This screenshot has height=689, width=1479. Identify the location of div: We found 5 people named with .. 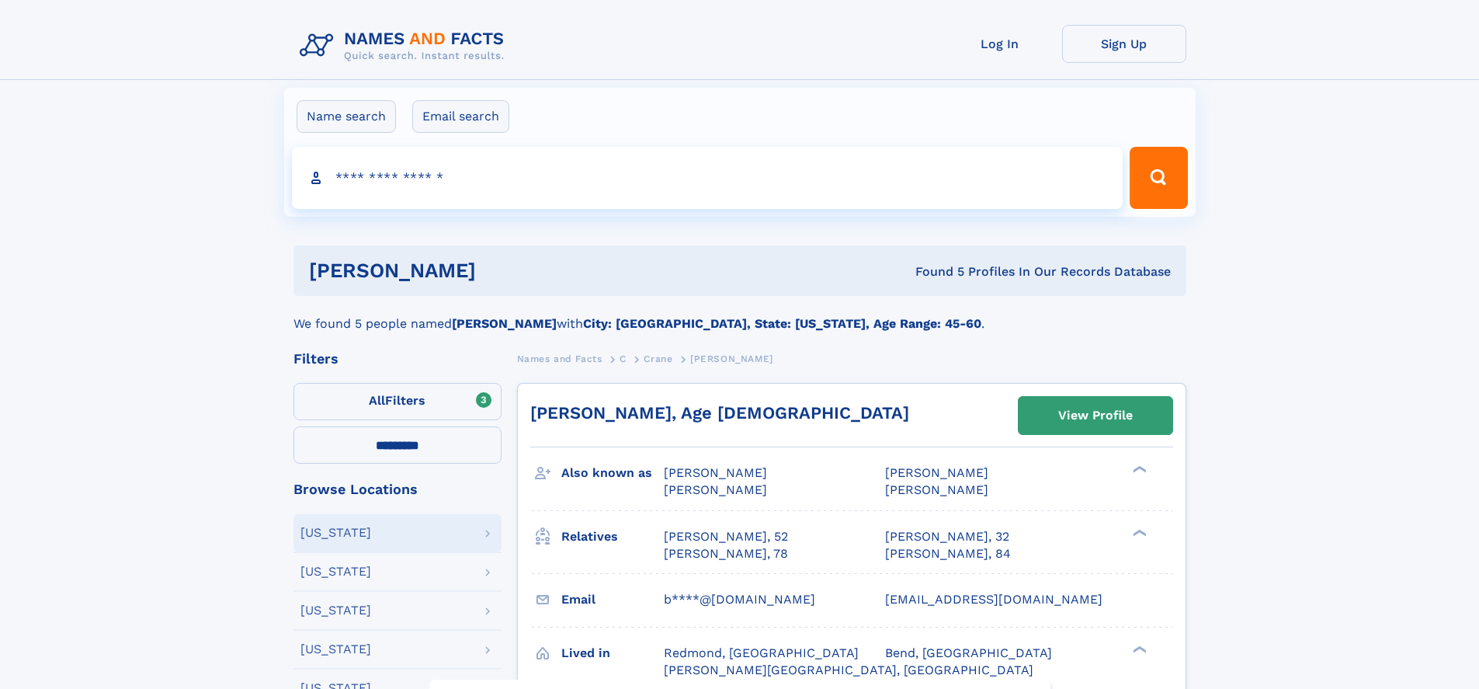
(740, 314).